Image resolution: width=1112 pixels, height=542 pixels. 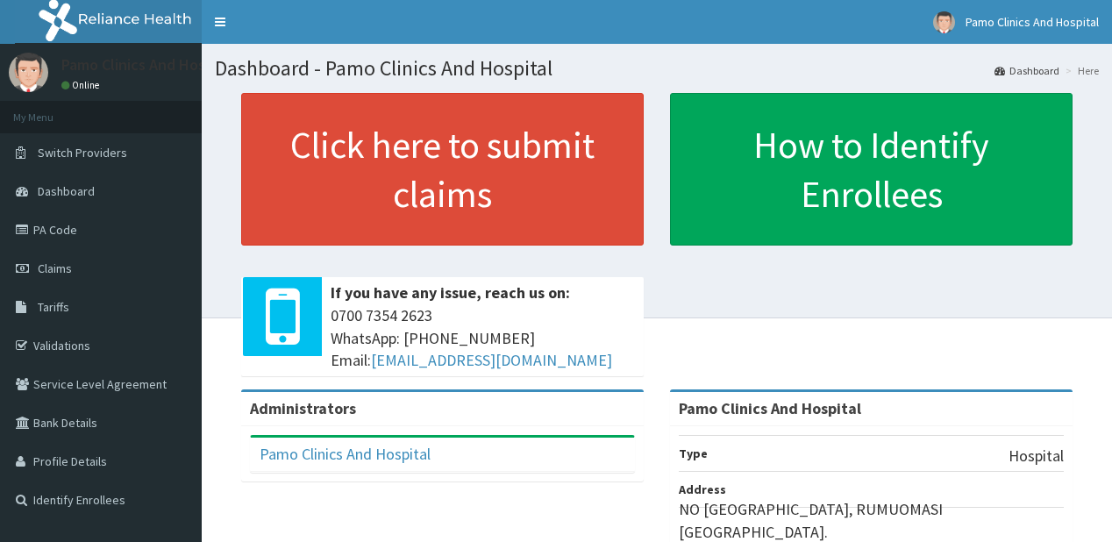 I want to click on strong: Pamo Clinics And Hospital, so click(x=770, y=408).